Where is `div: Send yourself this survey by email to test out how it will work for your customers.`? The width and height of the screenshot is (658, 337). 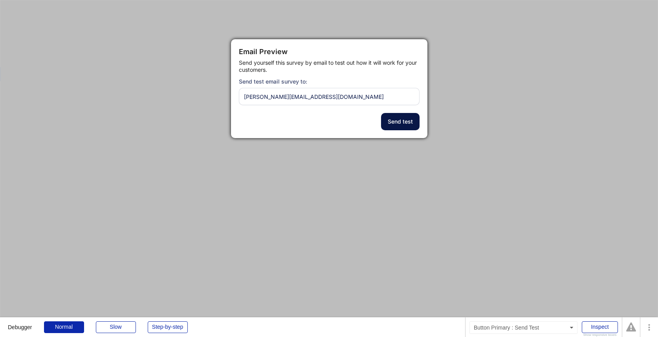 div: Send yourself this survey by email to test out how it will work for your customers. is located at coordinates (329, 66).